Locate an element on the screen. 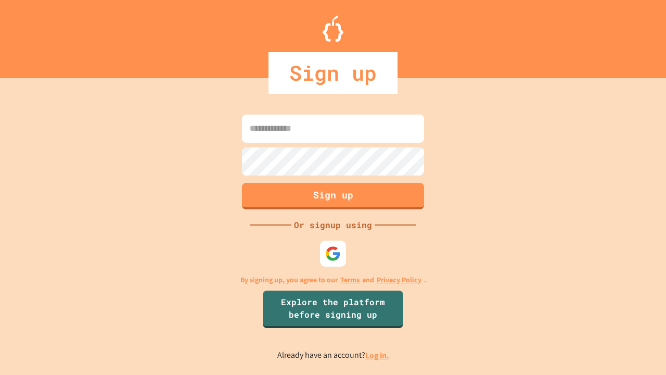 This screenshot has height=375, width=666. button: Sign up is located at coordinates (333, 196).